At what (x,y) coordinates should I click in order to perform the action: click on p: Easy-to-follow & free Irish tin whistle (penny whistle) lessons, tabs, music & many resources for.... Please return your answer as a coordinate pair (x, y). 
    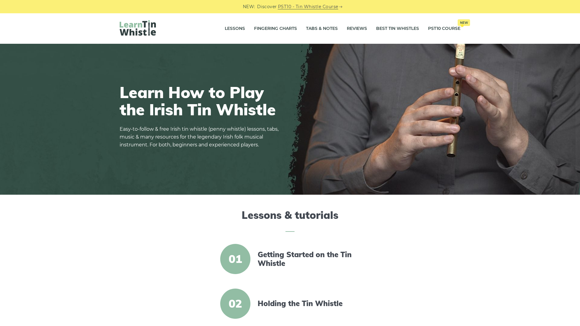
    Looking at the image, I should click on (201, 137).